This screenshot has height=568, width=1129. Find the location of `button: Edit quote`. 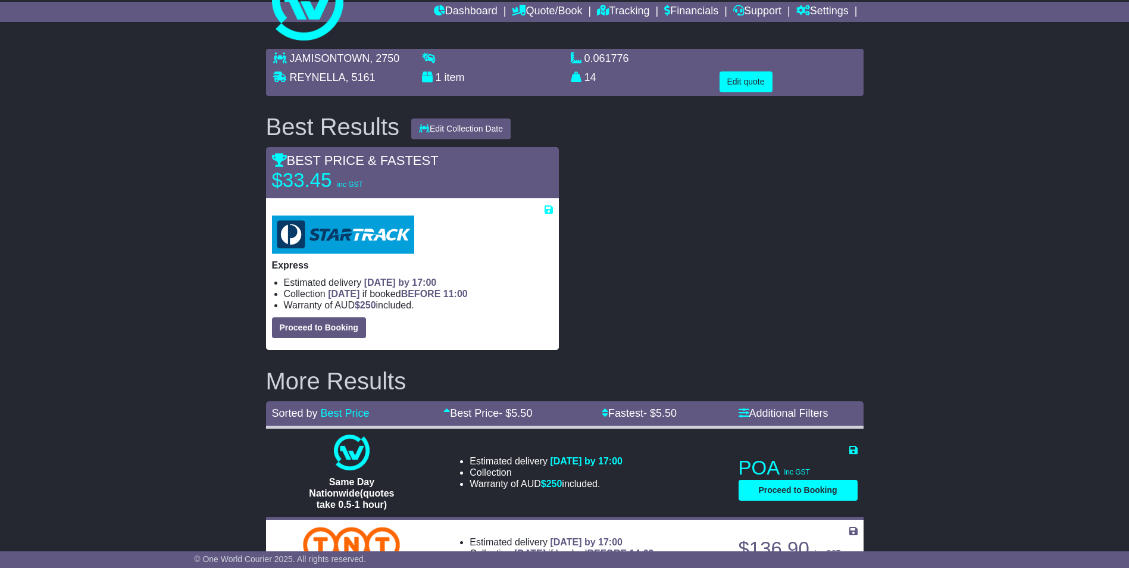

button: Edit quote is located at coordinates (746, 82).